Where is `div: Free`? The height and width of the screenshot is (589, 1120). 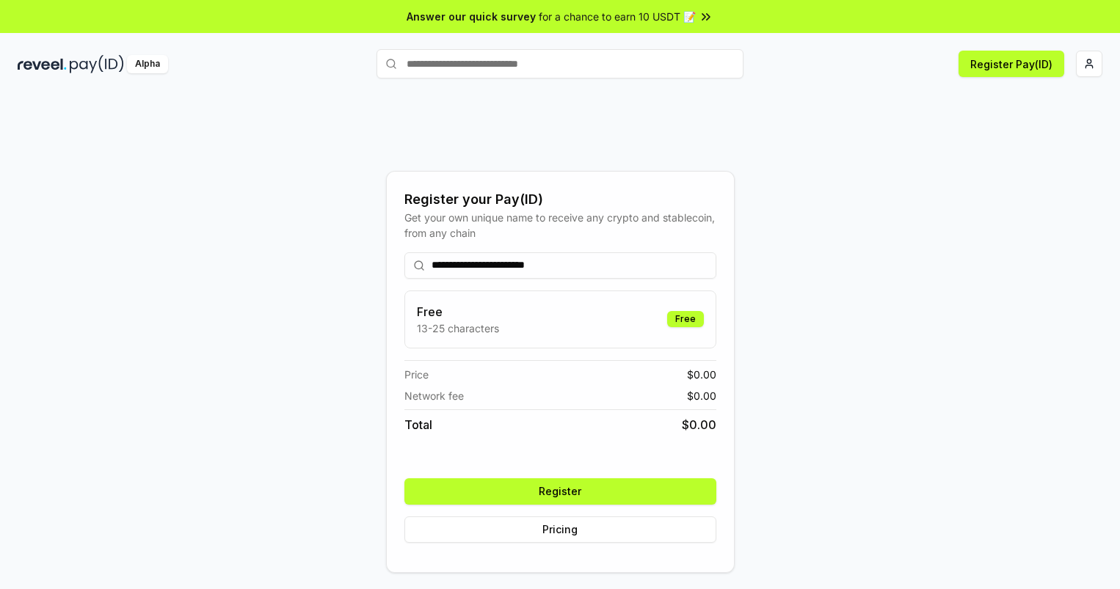 div: Free is located at coordinates (686, 319).